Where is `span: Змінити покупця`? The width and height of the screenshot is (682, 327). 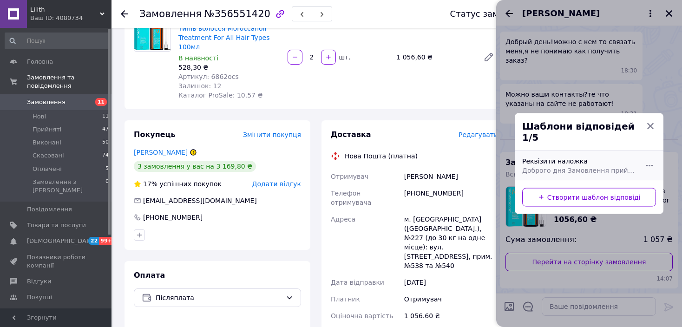
span: Змінити покупця is located at coordinates (272, 135).